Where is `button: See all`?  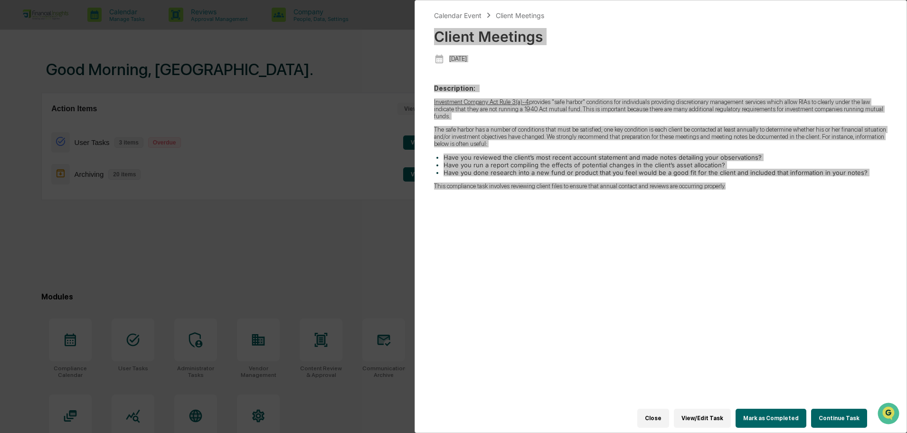 button: See all is located at coordinates (160, 109).